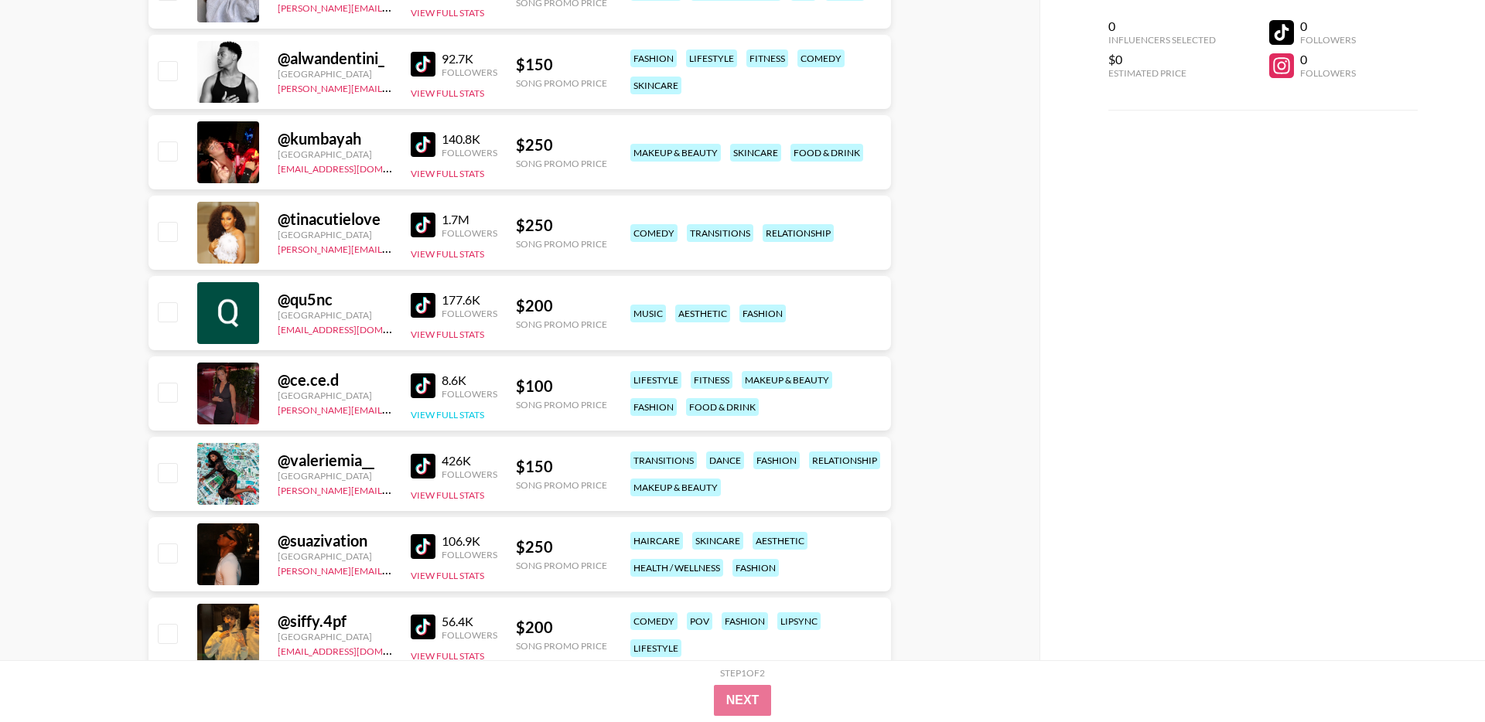 The height and width of the screenshot is (722, 1485). Describe the element at coordinates (469, 541) in the screenshot. I see `div: 106.9K` at that location.